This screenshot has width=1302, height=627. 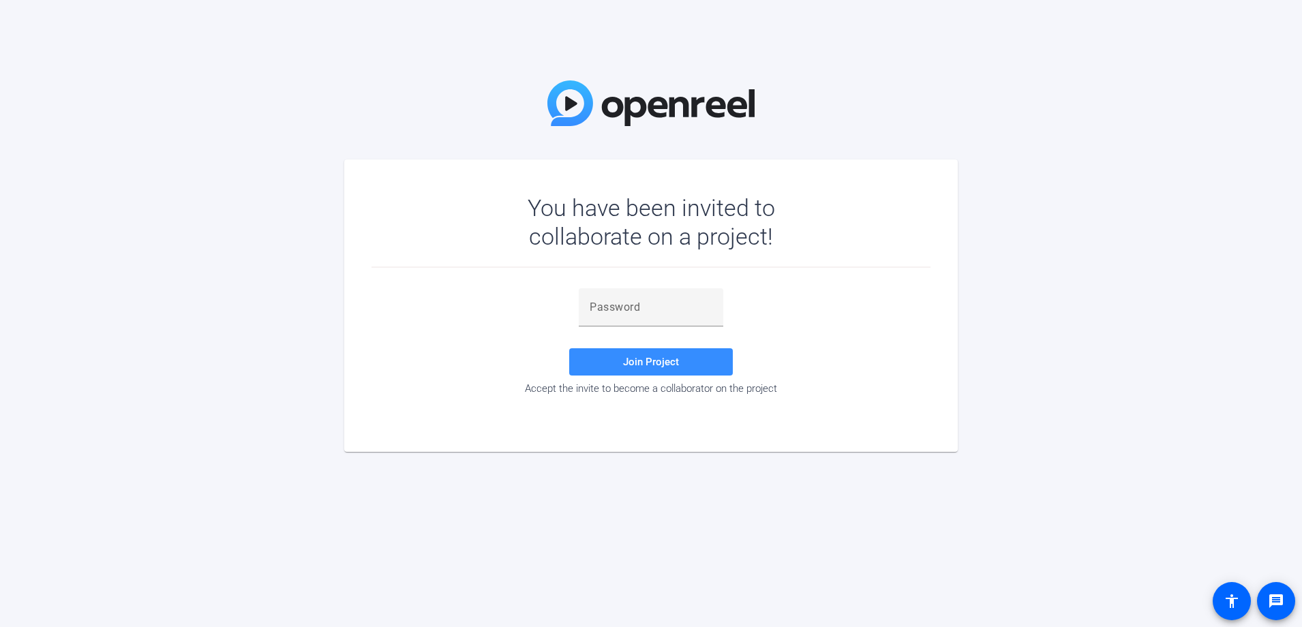 What do you see at coordinates (651, 307) in the screenshot?
I see `input: Password` at bounding box center [651, 307].